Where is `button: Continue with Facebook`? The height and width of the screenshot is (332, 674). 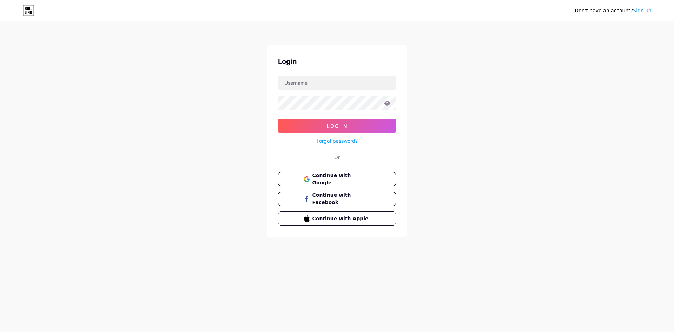 button: Continue with Facebook is located at coordinates (337, 199).